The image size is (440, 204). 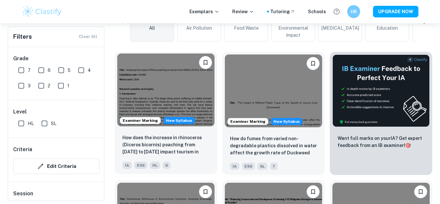 I want to click on p: Review, so click(x=243, y=12).